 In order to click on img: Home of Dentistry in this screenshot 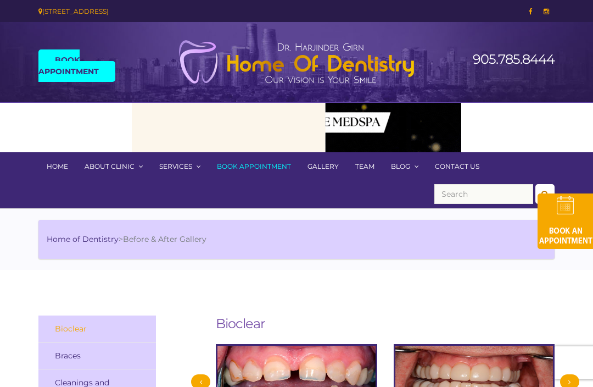, I will do `click(297, 62)`.